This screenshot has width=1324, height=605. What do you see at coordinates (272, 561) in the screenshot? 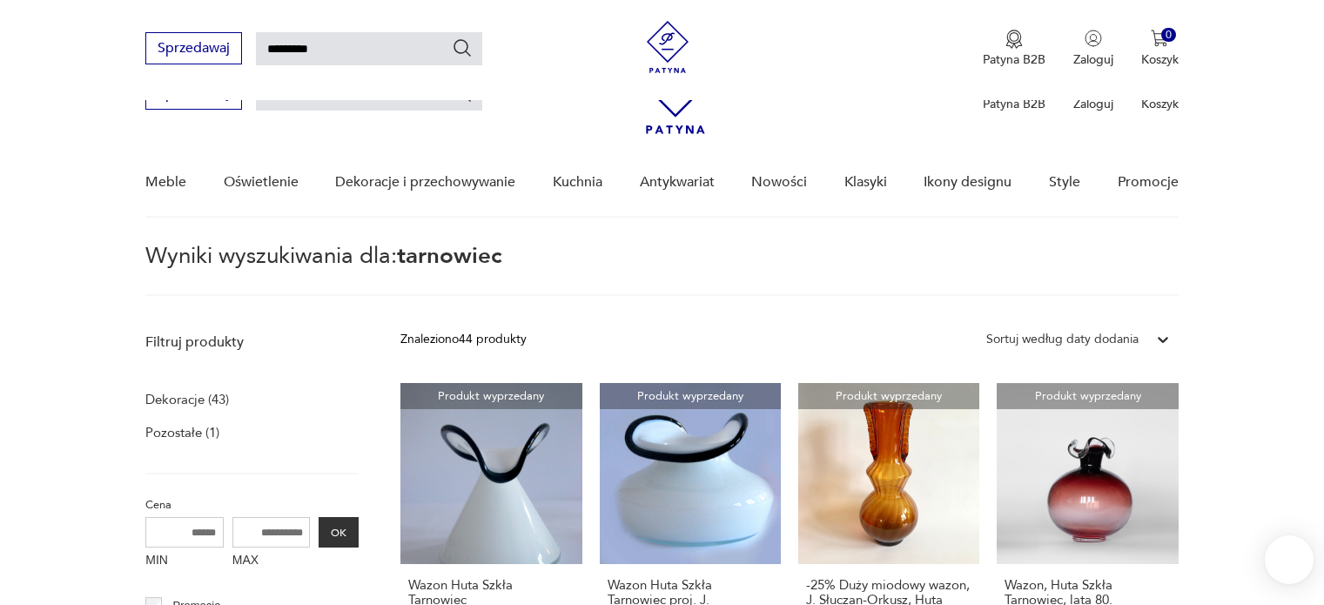
I see `label: MAX` at bounding box center [272, 561].